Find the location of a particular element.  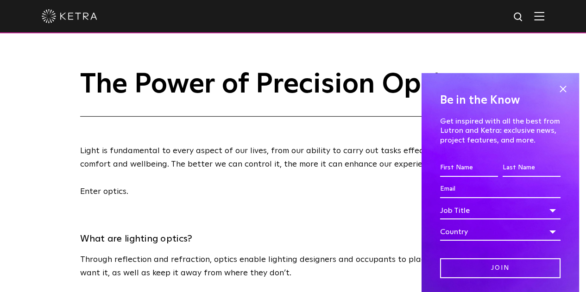

h4: Be in the Know is located at coordinates (500, 100).